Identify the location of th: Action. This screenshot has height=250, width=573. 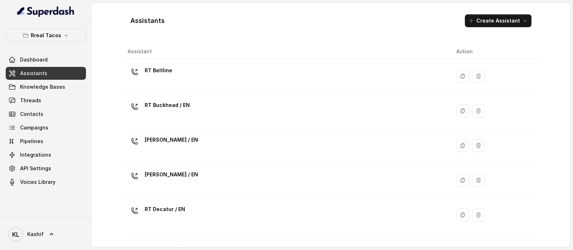
(494, 52).